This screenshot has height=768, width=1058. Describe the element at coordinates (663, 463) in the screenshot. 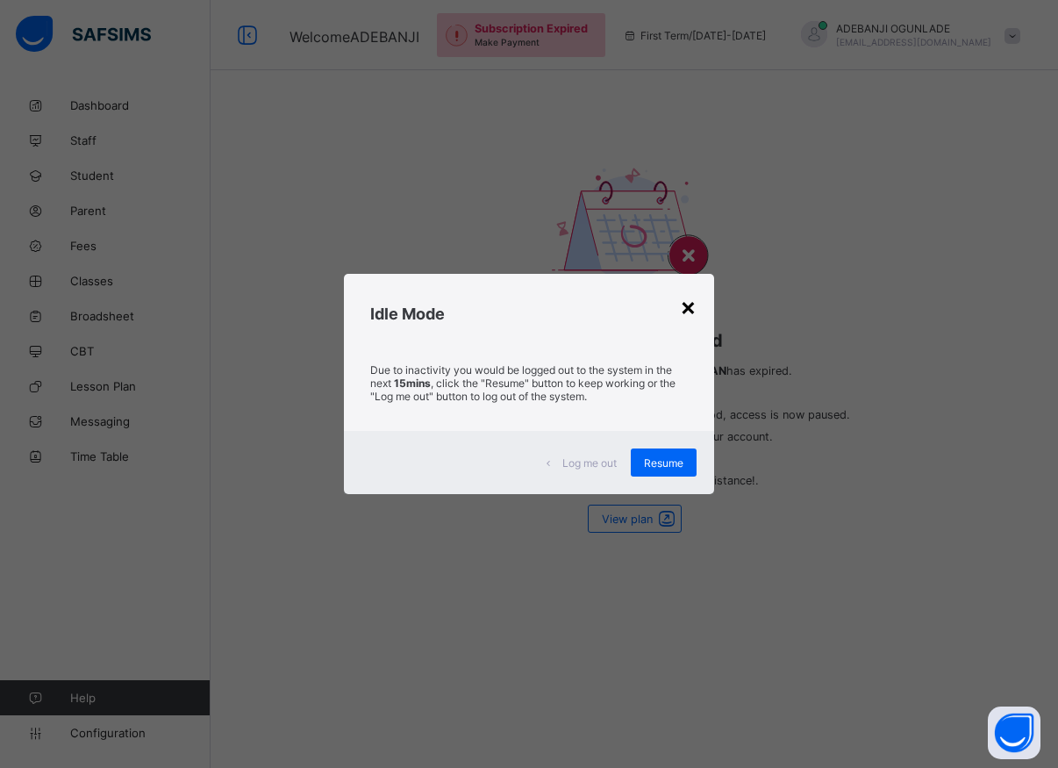

I see `span: Resume` at that location.